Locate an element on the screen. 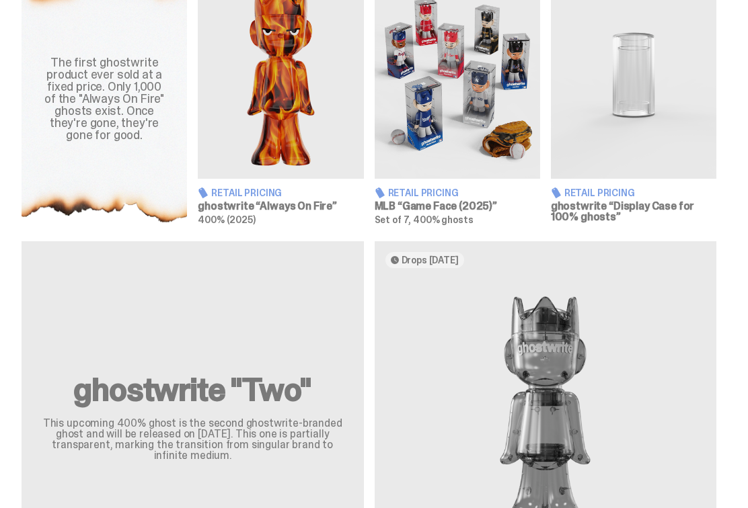 This screenshot has height=508, width=748. span: 400% (2025) is located at coordinates (226, 220).